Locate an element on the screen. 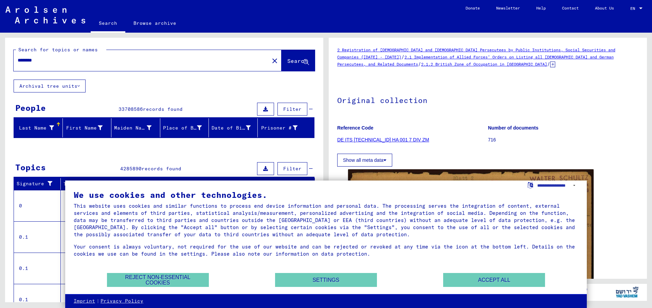 Image resolution: width=652 pixels, height=308 pixels. div: Your consent is always voluntary, not required for the use of our website and can be rejected or ... is located at coordinates (326, 250).